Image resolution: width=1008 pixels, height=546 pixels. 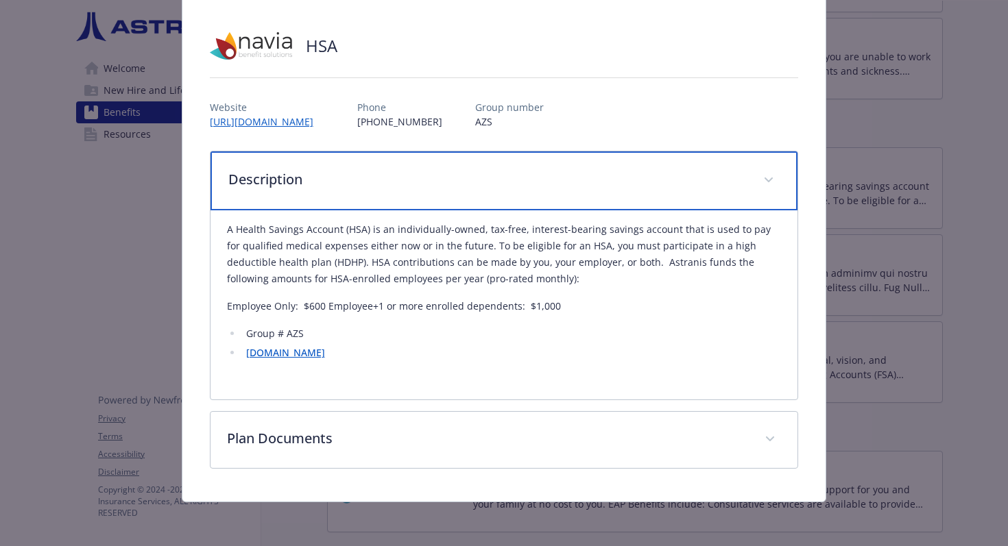 I want to click on p: A Health Savings Account (HSA) is an individually-owned, tax-free, interest-bearing savings accou..., so click(x=504, y=254).